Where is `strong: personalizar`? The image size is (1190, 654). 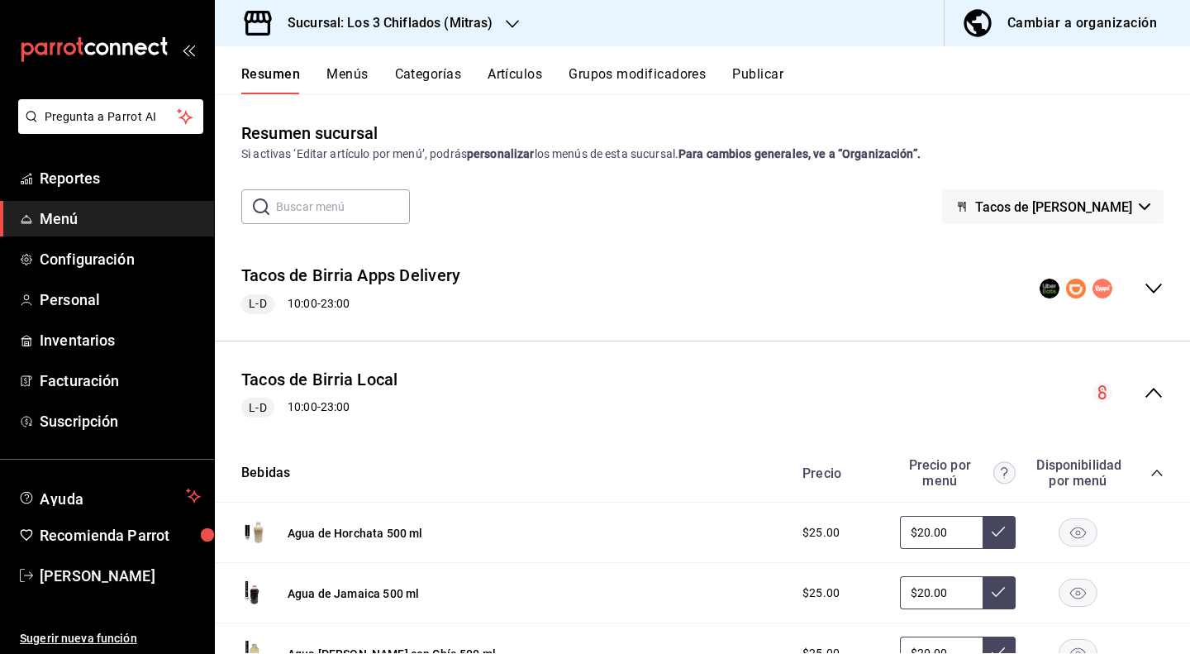 strong: personalizar is located at coordinates (501, 154).